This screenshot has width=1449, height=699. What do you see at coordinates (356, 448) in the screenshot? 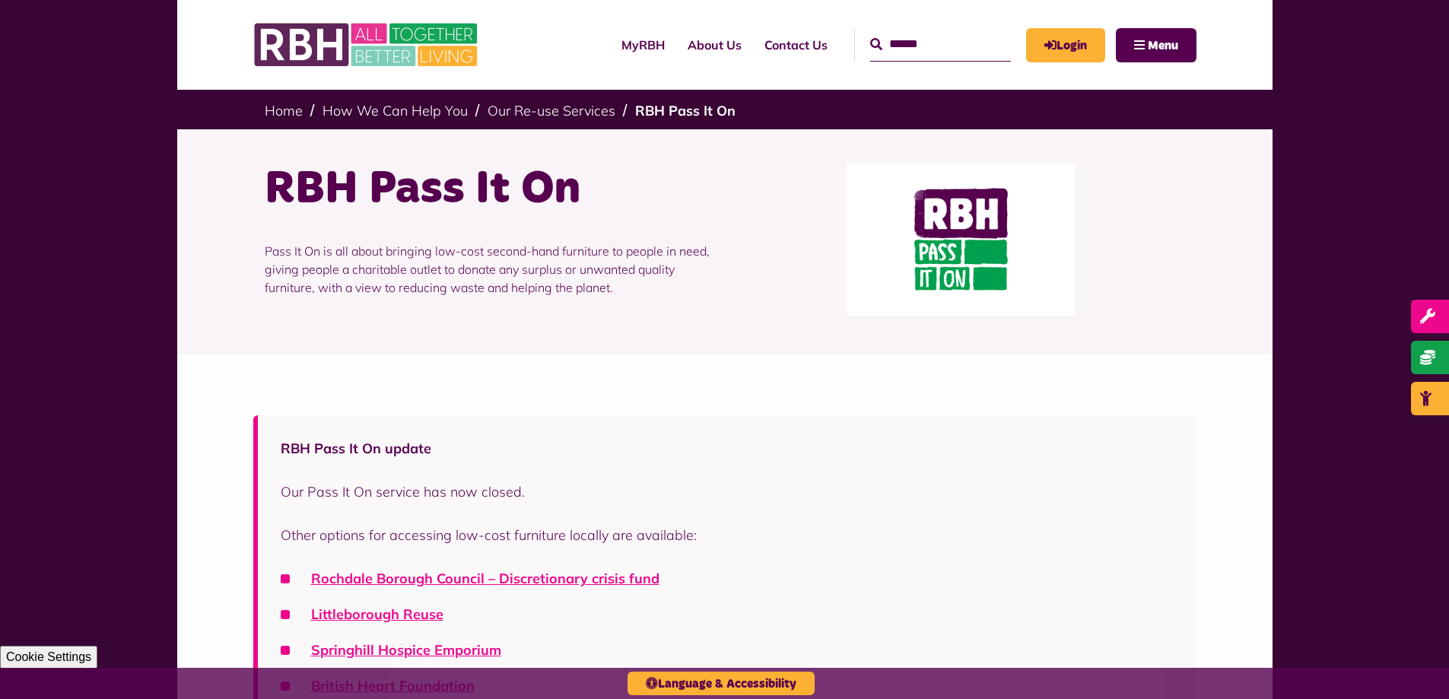
I see `strong: RBH Pass It On update` at bounding box center [356, 448].